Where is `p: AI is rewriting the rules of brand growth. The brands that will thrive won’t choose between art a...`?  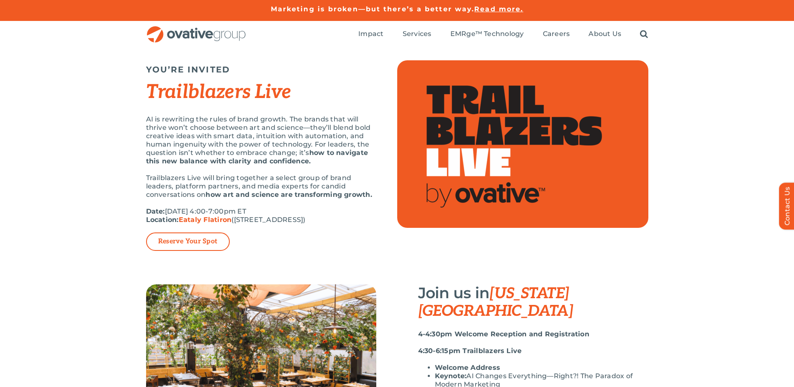 p: AI is rewriting the rules of brand growth. The brands that will thrive won’t choose between art a... is located at coordinates (261, 140).